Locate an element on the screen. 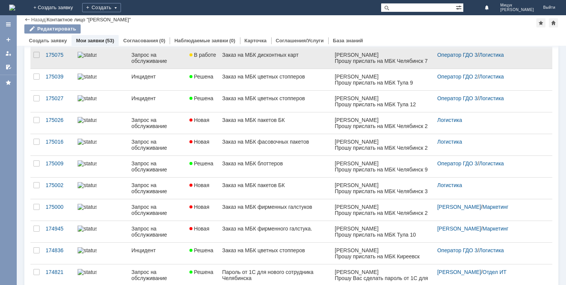 This screenshot has height=285, width=566. div: Создать is located at coordinates (102, 8).